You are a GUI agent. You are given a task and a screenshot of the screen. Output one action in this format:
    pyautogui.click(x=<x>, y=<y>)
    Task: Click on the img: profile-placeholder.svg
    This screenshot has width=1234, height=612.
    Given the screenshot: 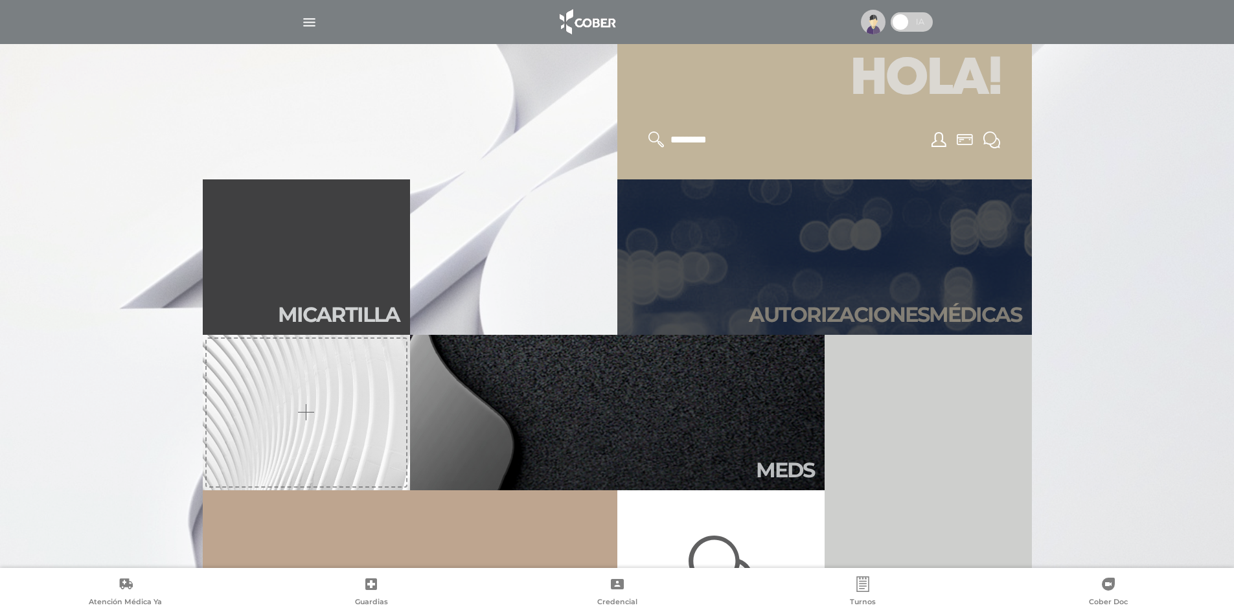 What is the action you would take?
    pyautogui.click(x=873, y=22)
    